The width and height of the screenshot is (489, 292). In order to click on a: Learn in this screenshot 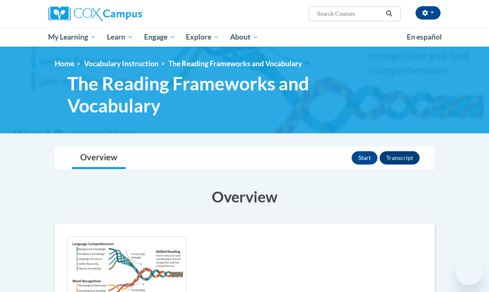, I will do `click(120, 37)`.